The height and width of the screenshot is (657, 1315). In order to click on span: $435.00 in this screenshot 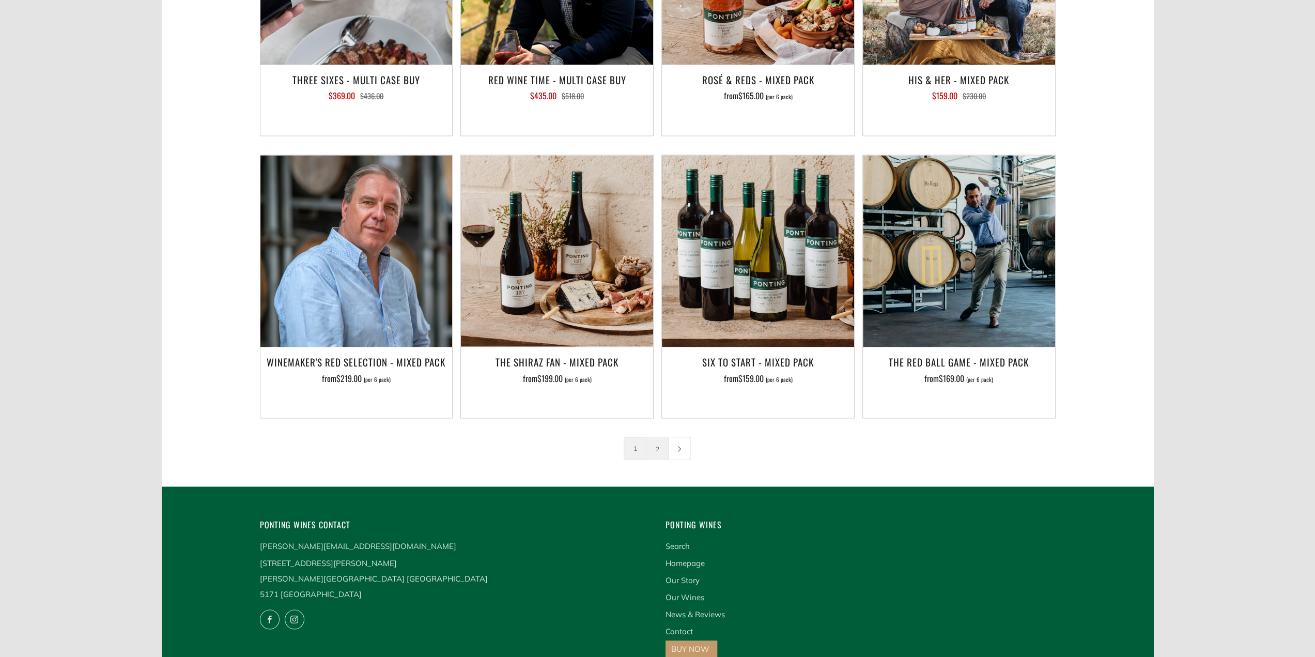, I will do `click(543, 96)`.